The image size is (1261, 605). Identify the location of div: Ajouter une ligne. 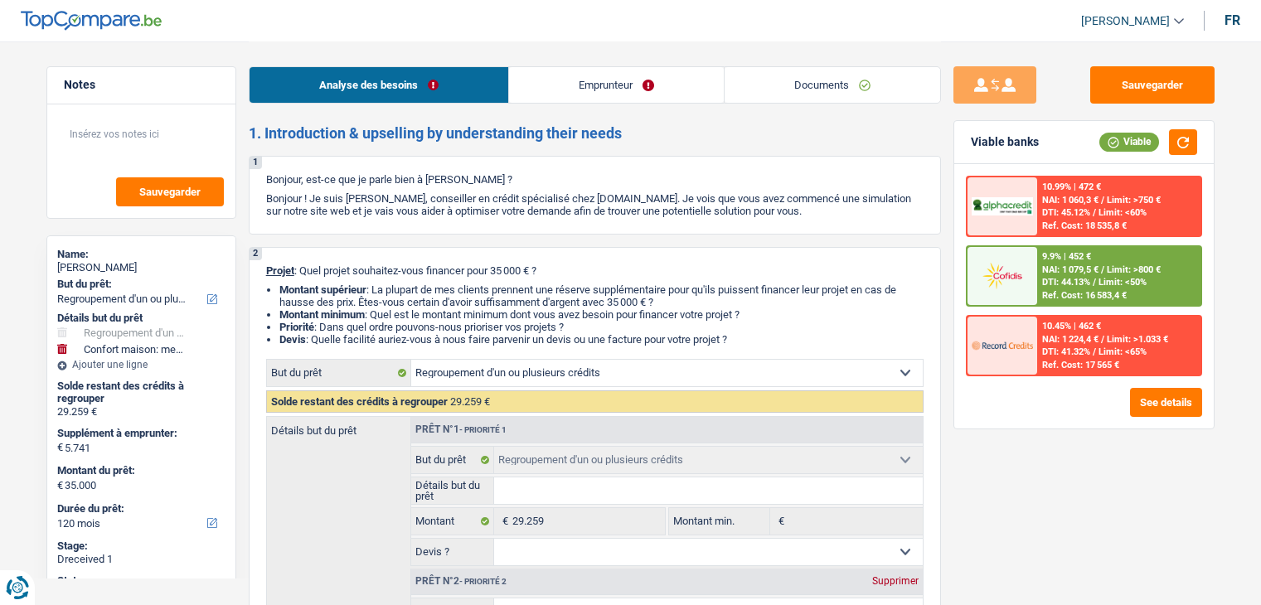
(141, 365).